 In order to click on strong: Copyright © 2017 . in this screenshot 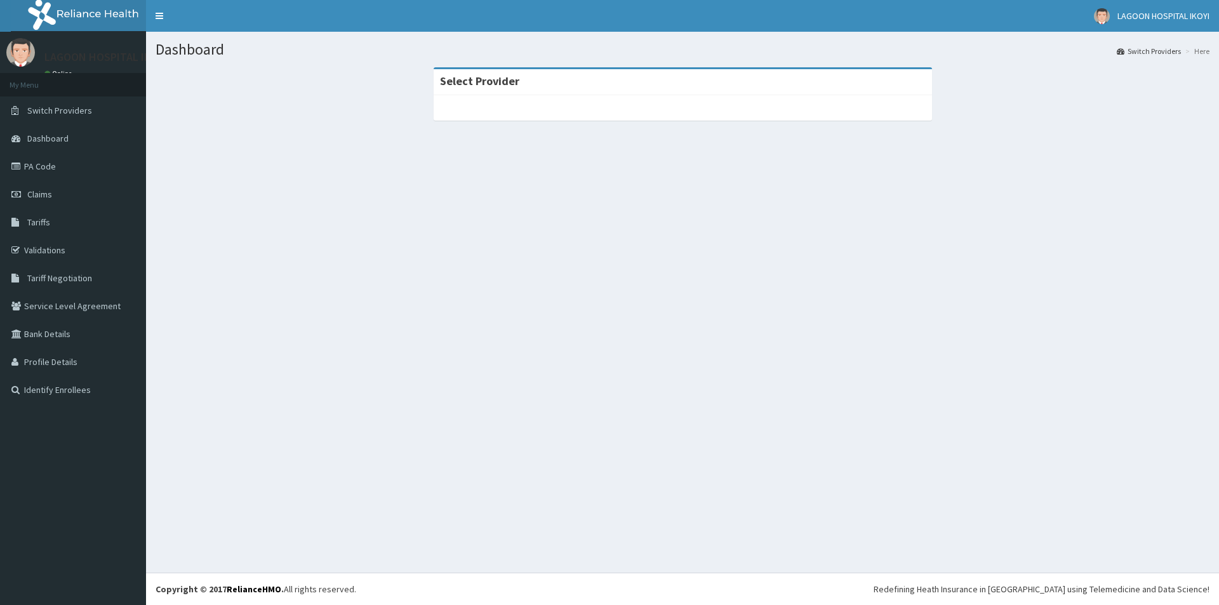, I will do `click(220, 589)`.